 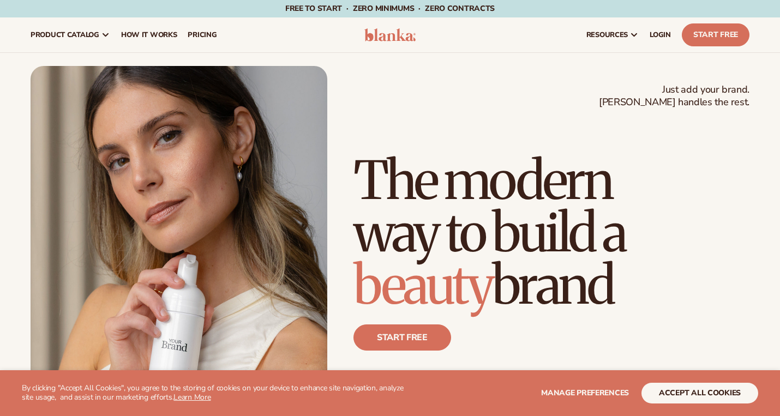 What do you see at coordinates (202, 35) in the screenshot?
I see `a: pricing` at bounding box center [202, 35].